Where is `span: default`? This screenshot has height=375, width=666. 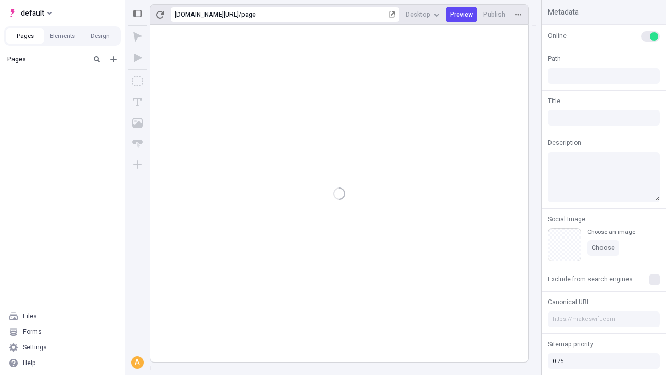
span: default is located at coordinates (32, 13).